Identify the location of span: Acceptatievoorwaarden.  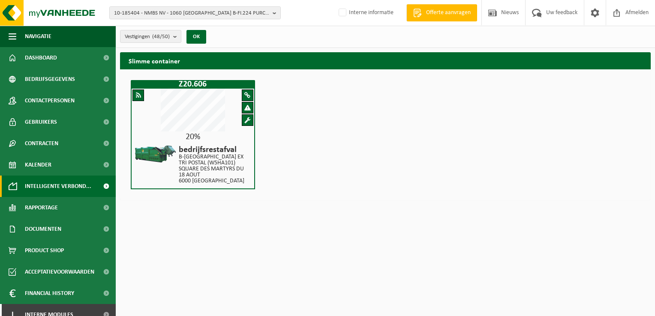
(60, 272).